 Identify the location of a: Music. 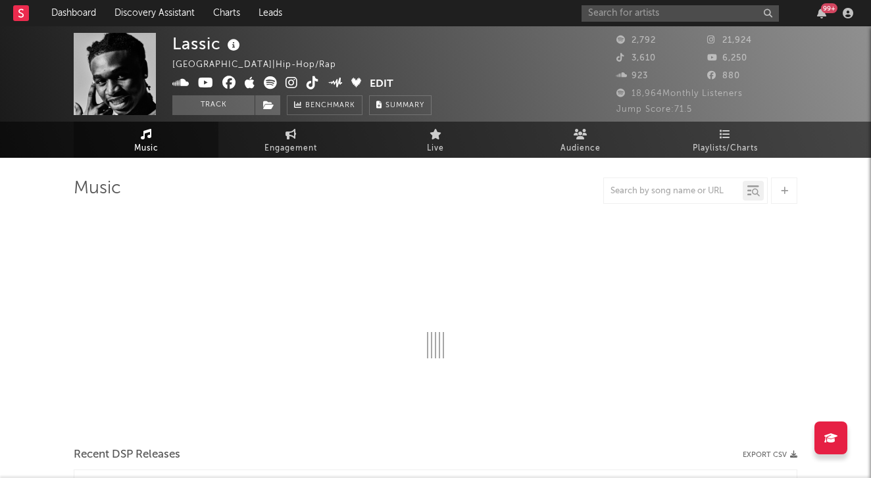
(146, 140).